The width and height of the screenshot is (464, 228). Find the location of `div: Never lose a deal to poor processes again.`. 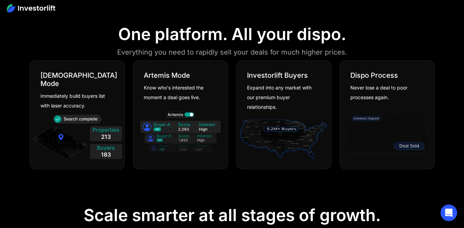

div: Never lose a deal to poor processes again. is located at coordinates (385, 93).